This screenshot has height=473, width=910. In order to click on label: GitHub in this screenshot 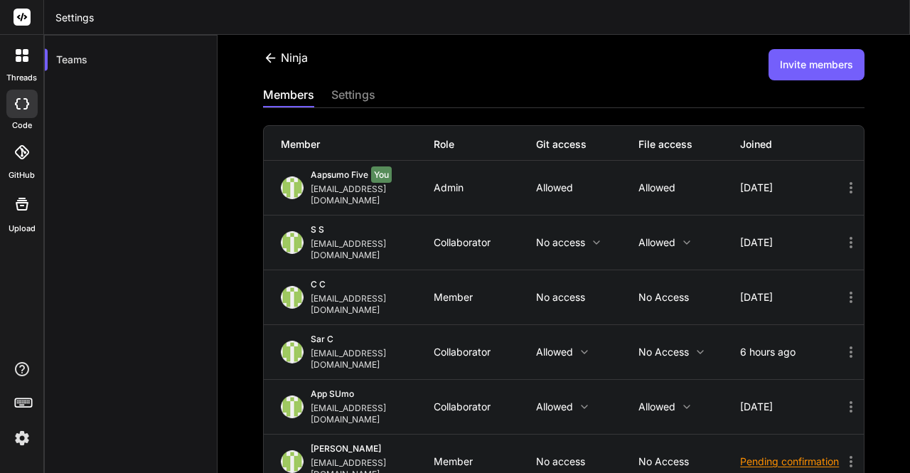, I will do `click(21, 175)`.